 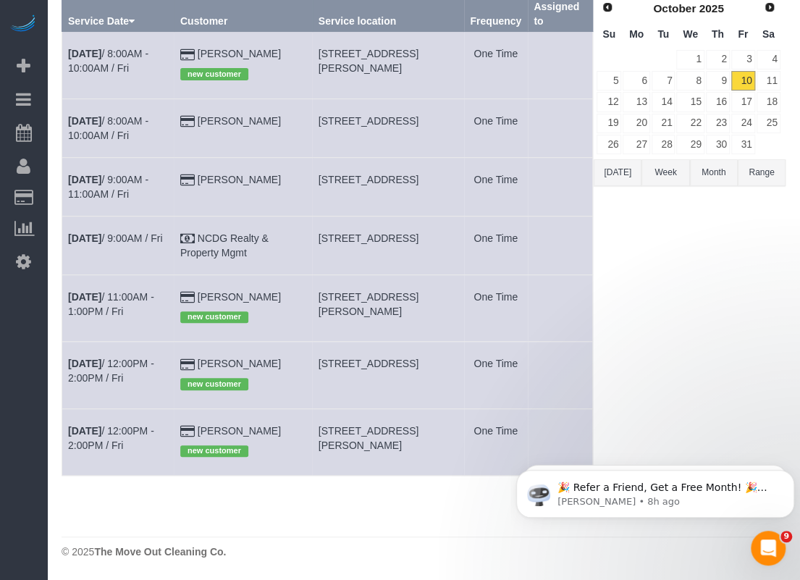 I want to click on a: 16, so click(x=717, y=101).